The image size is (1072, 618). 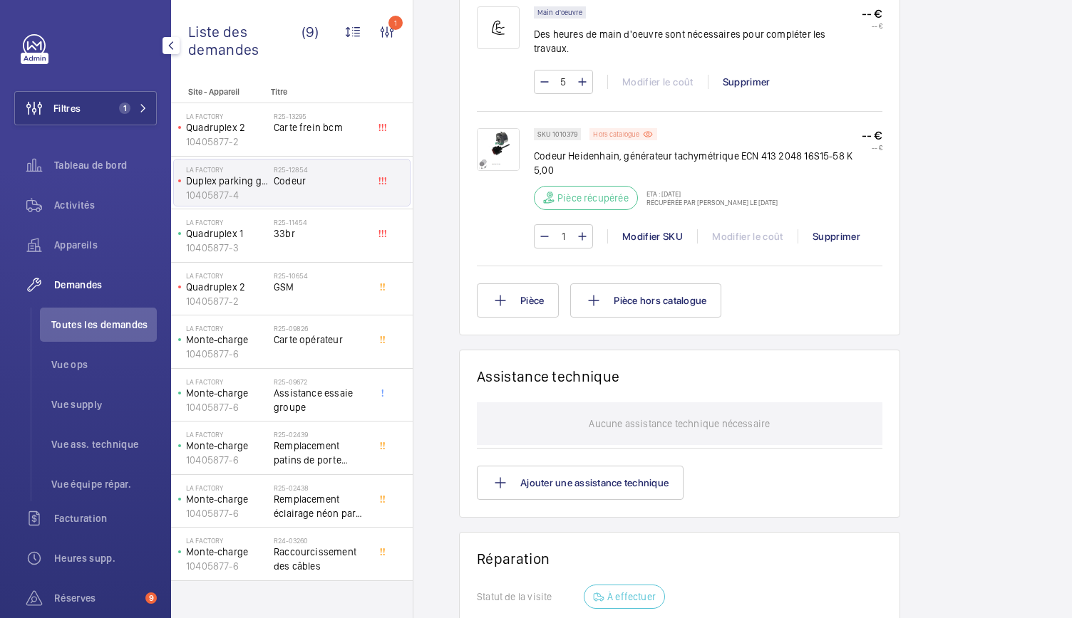 What do you see at coordinates (321, 234) in the screenshot?
I see `span: 33br` at bounding box center [321, 234].